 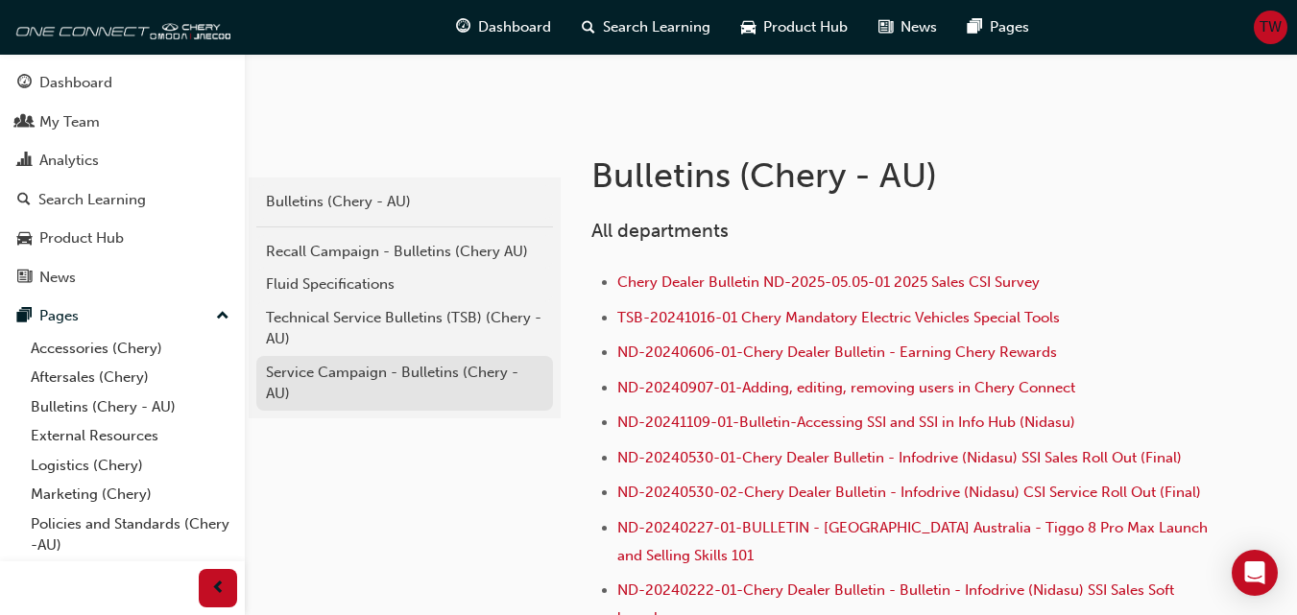 What do you see at coordinates (69, 160) in the screenshot?
I see `div: Analytics` at bounding box center [69, 160].